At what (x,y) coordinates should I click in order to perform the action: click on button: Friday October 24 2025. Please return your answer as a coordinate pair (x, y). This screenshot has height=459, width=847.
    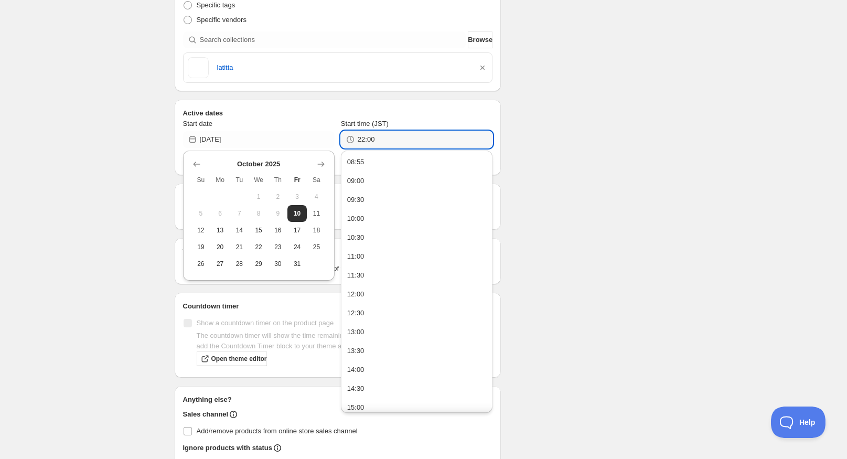
    Looking at the image, I should click on (297, 247).